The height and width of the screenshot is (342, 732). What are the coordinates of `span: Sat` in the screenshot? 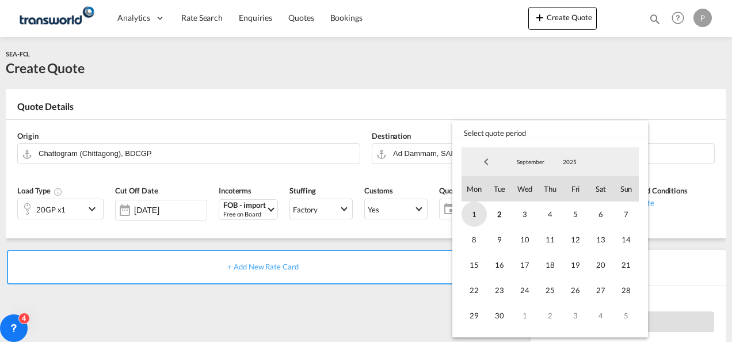 It's located at (601, 189).